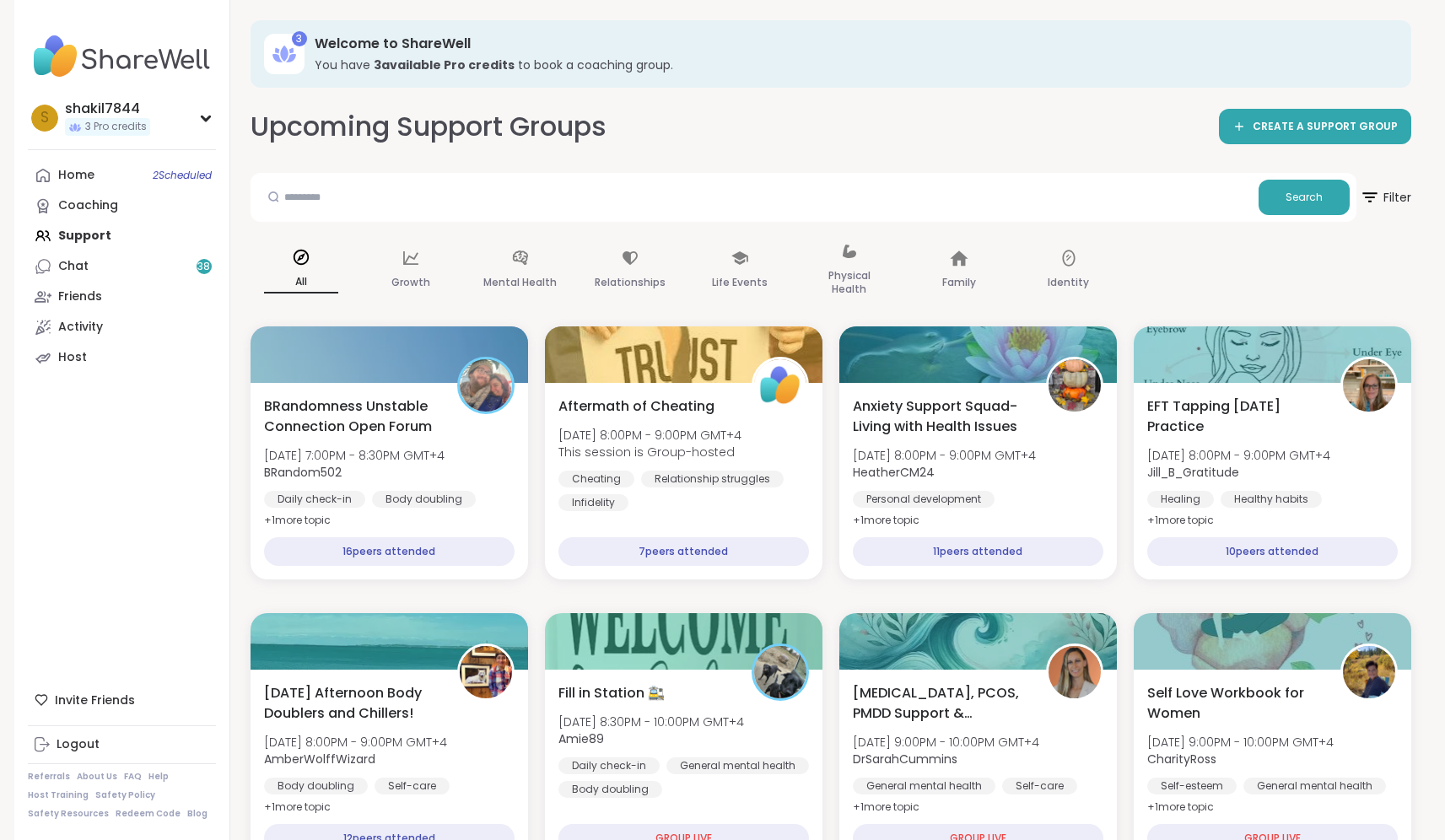 The height and width of the screenshot is (840, 1445). What do you see at coordinates (1386, 197) in the screenshot?
I see `button: Filter` at bounding box center [1386, 197].